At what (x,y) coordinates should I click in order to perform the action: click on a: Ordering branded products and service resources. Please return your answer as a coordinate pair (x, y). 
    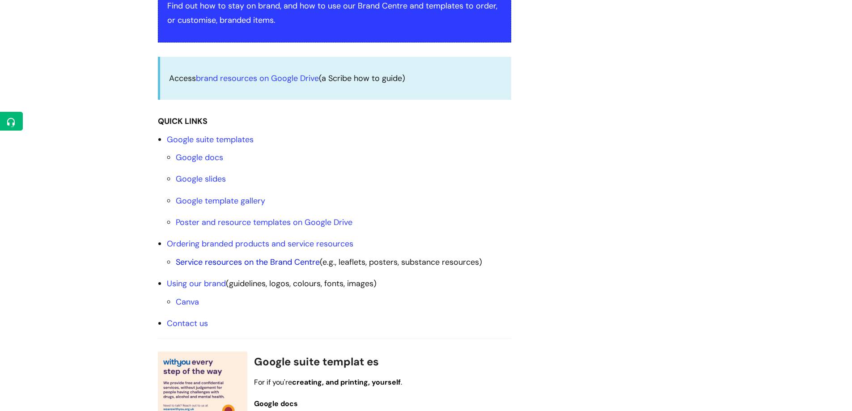
    Looking at the image, I should click on (260, 244).